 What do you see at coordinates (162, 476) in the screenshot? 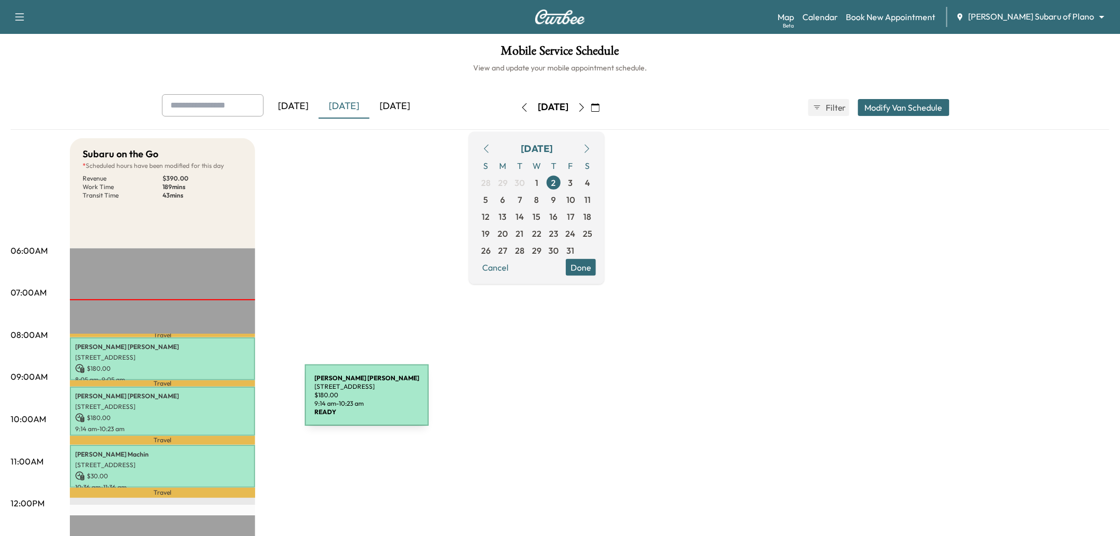
I see `p: $ 30.00` at bounding box center [162, 476].